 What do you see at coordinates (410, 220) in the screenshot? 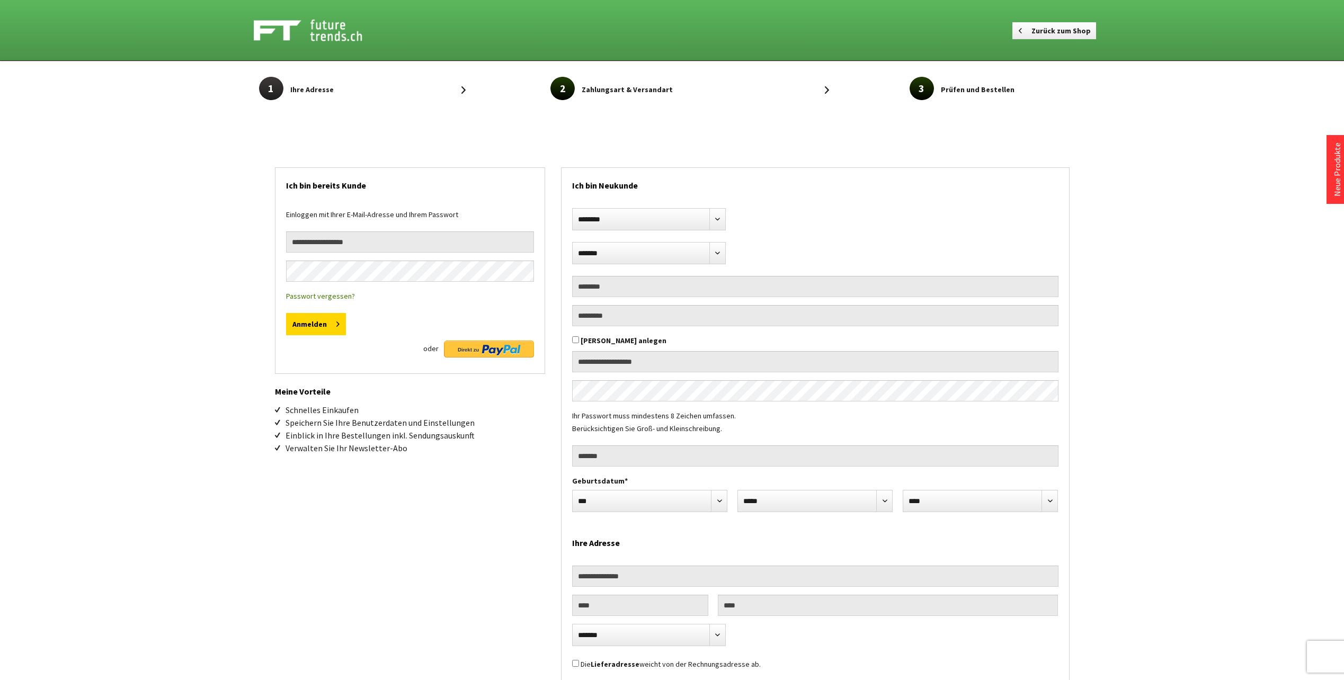
I see `div: Einloggen mit Ihrer E-Mail-Adresse und Ihrem Passwort` at bounding box center [410, 220].